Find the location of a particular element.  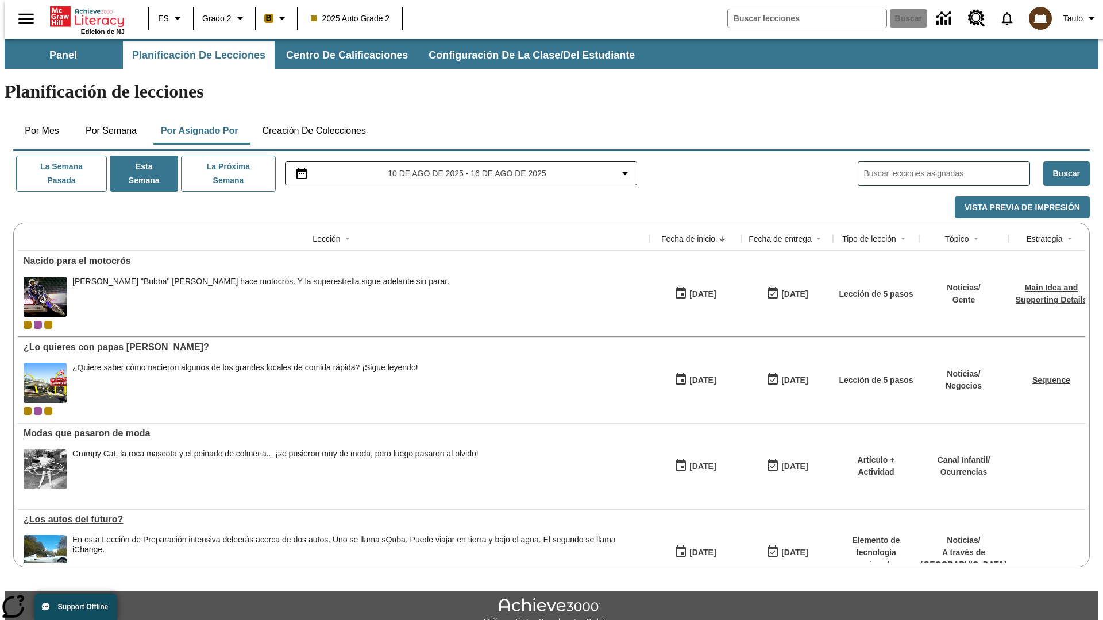

a: Centro de recursos, Se abrirá en una pestaña nueva. is located at coordinates (976, 18).